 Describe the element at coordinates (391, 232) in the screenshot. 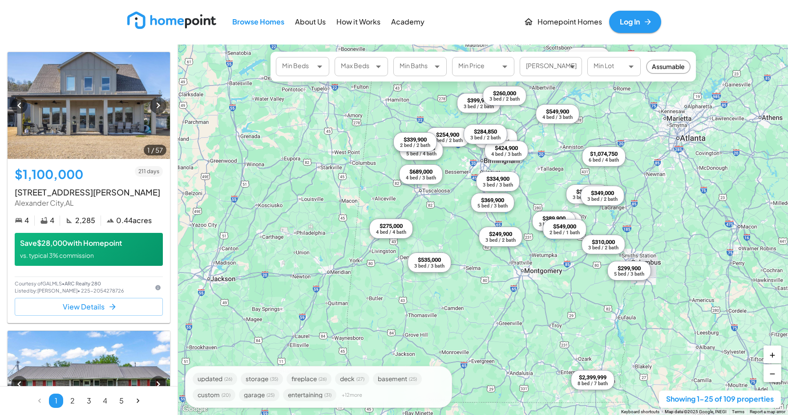

I see `div: 4 bed / 4 bath` at that location.